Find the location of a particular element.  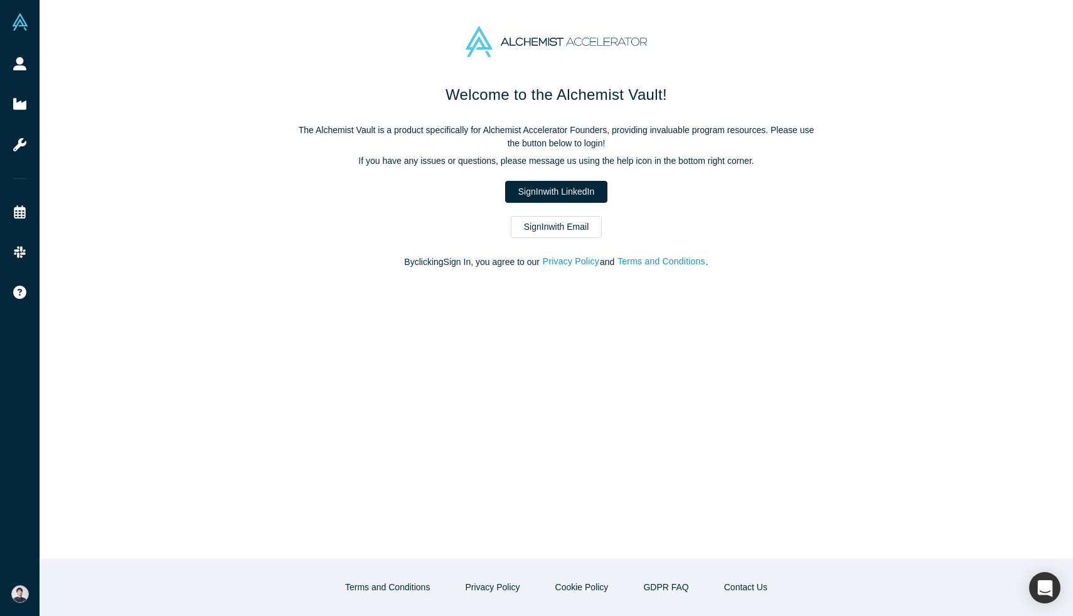

button: Contact Us is located at coordinates (745, 587).